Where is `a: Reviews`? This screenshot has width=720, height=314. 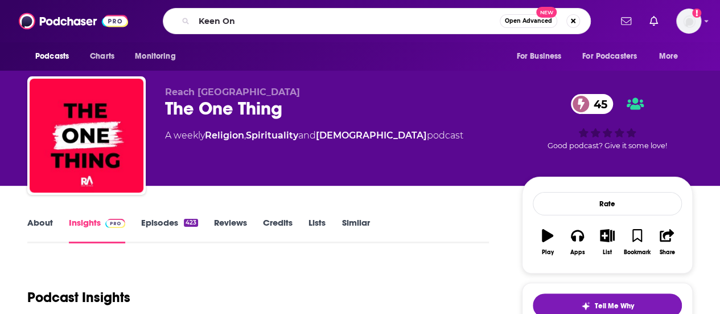 a: Reviews is located at coordinates (231, 230).